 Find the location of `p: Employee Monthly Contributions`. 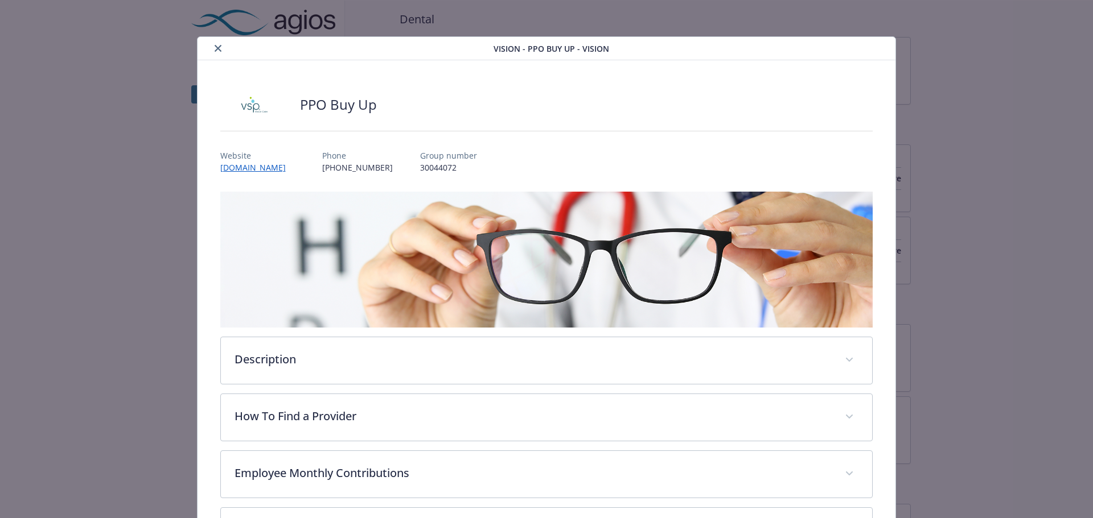

p: Employee Monthly Contributions is located at coordinates (533, 473).